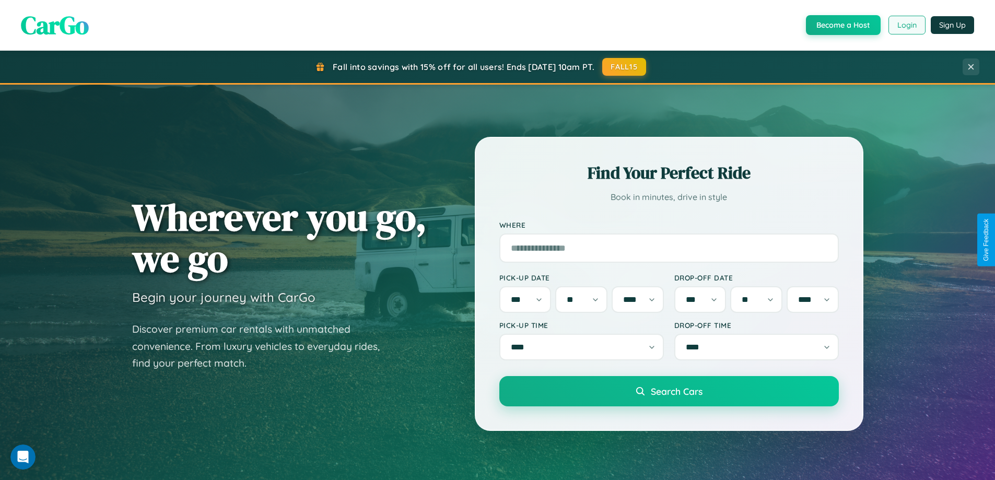 The image size is (995, 480). I want to click on button: Login, so click(907, 25).